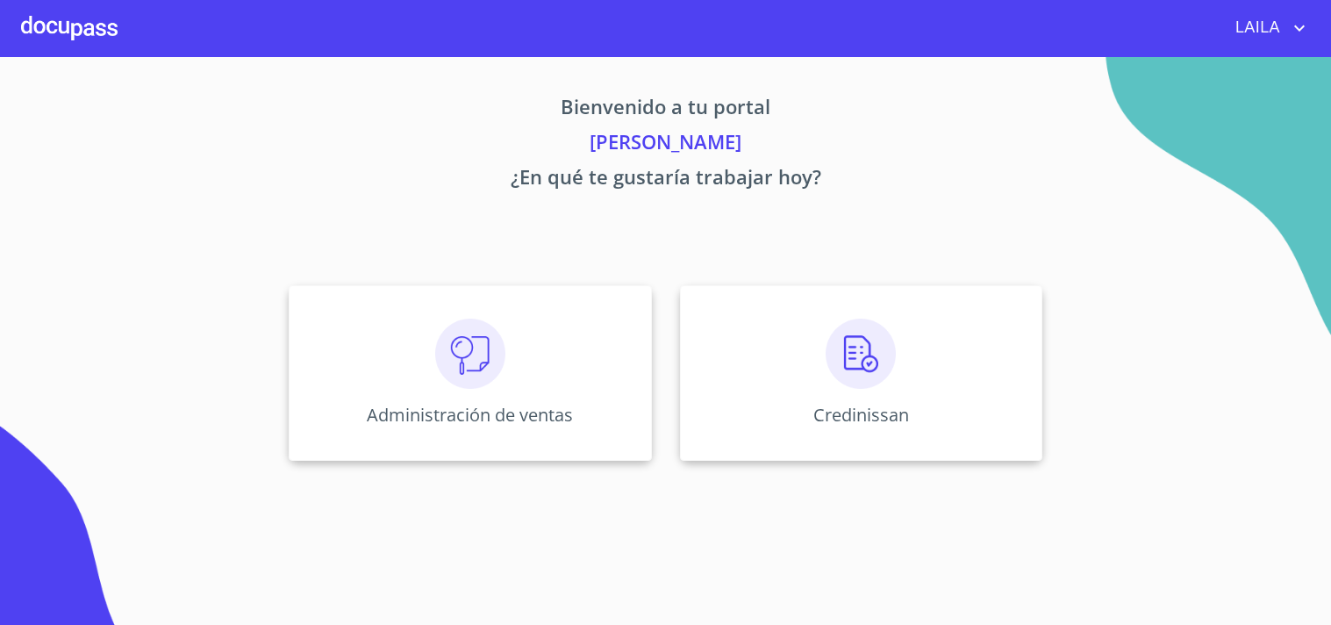  What do you see at coordinates (861, 354) in the screenshot?
I see `img: verificacion.png` at bounding box center [861, 354].